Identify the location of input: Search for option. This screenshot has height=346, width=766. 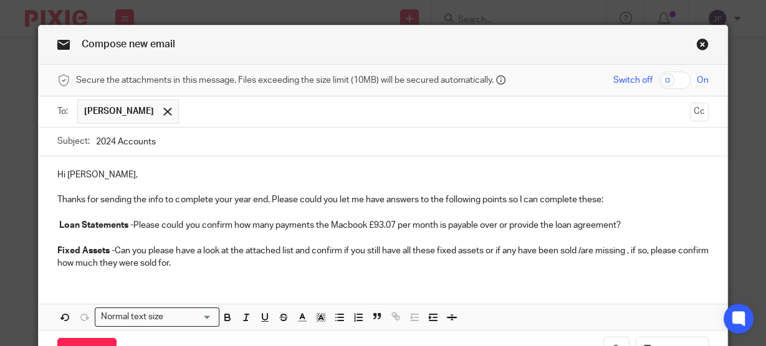
(189, 317).